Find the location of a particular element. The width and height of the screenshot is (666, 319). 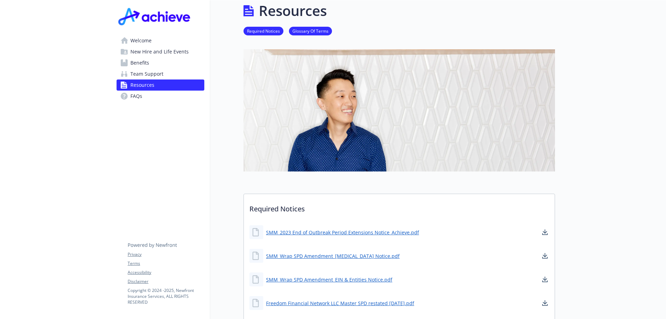

a: Benefits is located at coordinates (160, 63).